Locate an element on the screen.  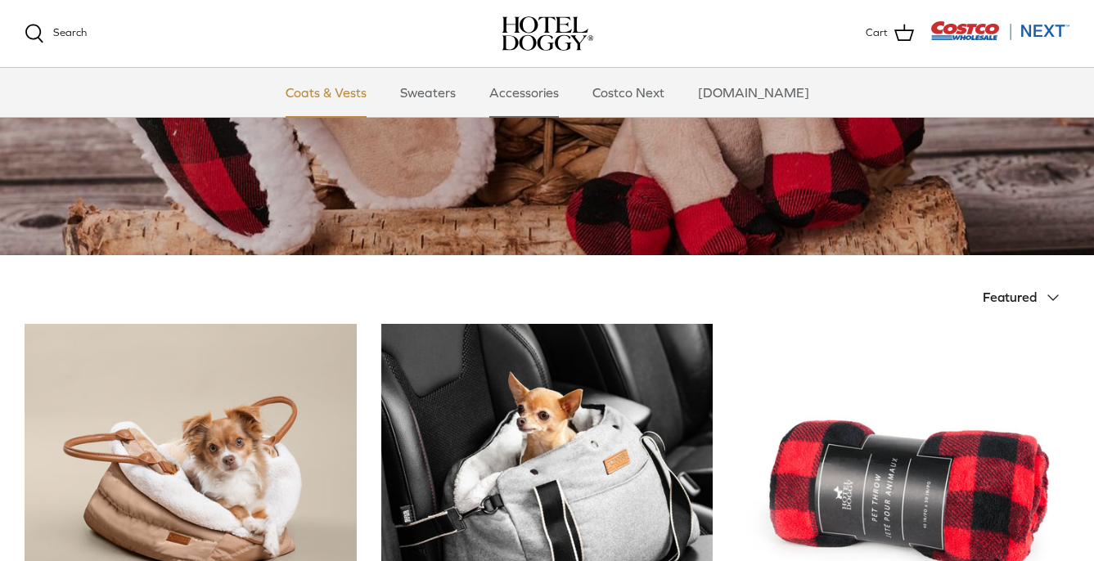
a: Costco Next is located at coordinates (628, 92).